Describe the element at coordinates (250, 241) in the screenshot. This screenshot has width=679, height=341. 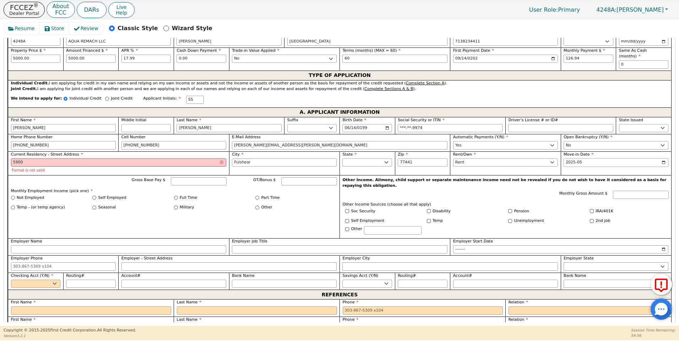
I see `span: Employer Job Title` at that location.